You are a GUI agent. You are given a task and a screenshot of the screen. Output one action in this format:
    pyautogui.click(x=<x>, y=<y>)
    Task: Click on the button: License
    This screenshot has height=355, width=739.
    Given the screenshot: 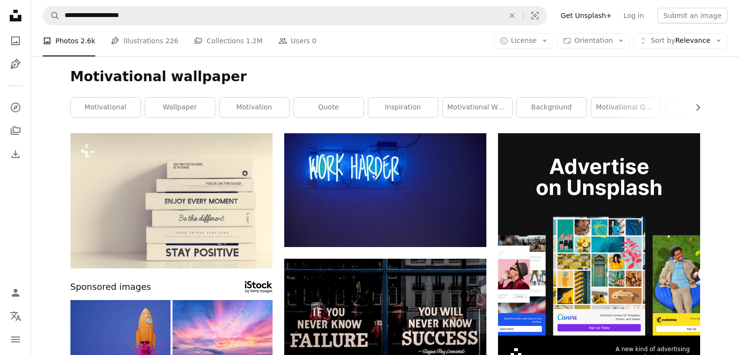 What is the action you would take?
    pyautogui.click(x=524, y=41)
    